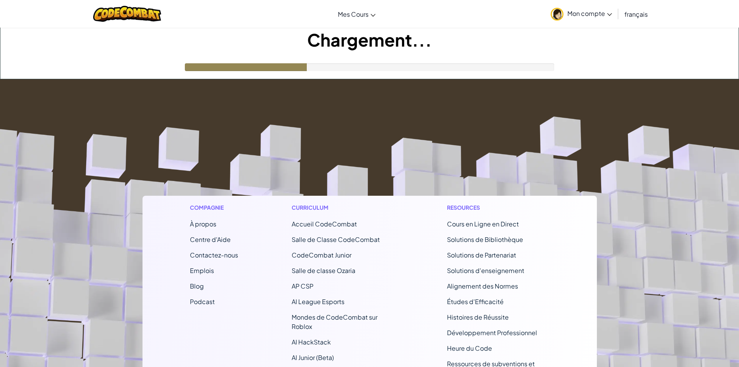 The image size is (739, 367). What do you see at coordinates (369, 40) in the screenshot?
I see `h1: Chargement...` at bounding box center [369, 40].